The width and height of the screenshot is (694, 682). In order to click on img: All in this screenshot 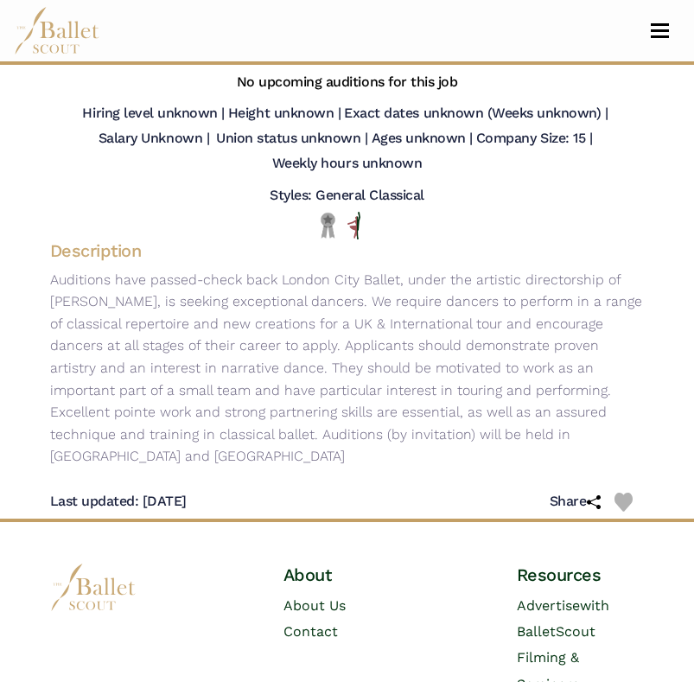, I will do `click(354, 226)`.